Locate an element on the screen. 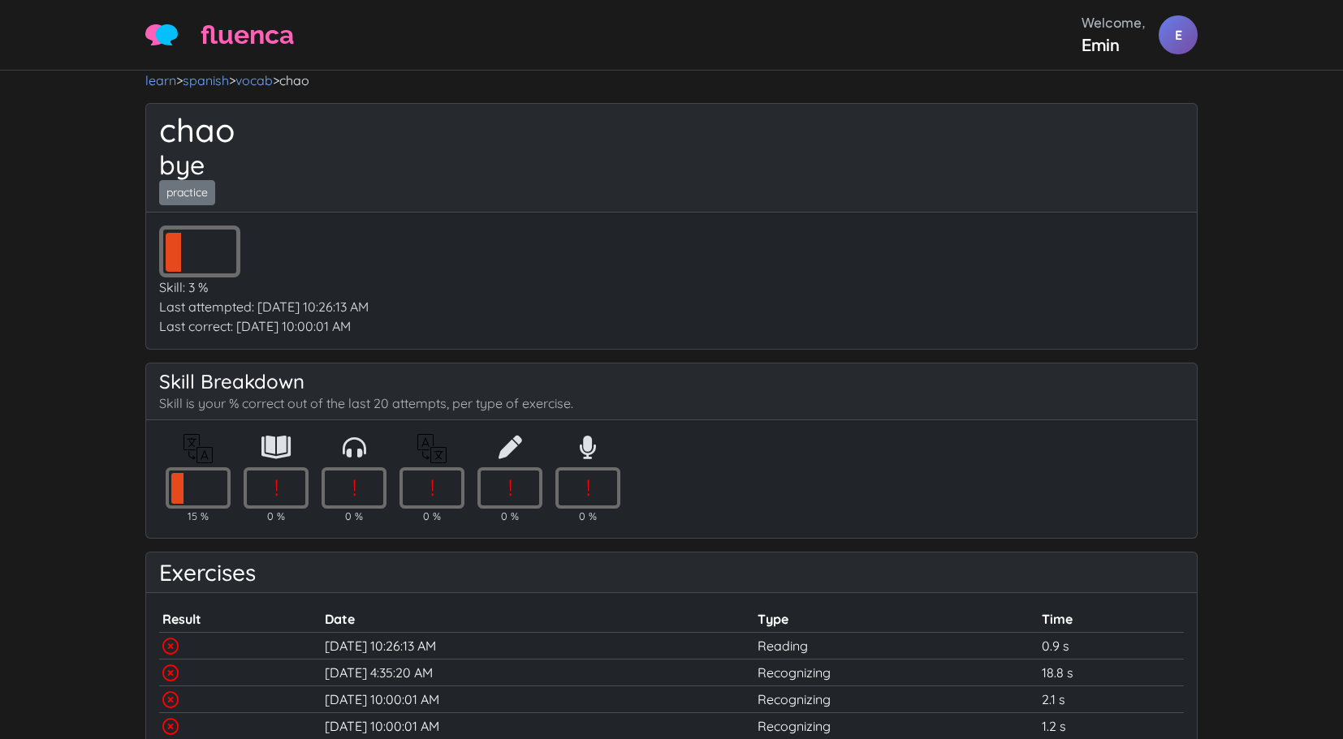 Image resolution: width=1343 pixels, height=739 pixels. a: learn is located at coordinates (161, 80).